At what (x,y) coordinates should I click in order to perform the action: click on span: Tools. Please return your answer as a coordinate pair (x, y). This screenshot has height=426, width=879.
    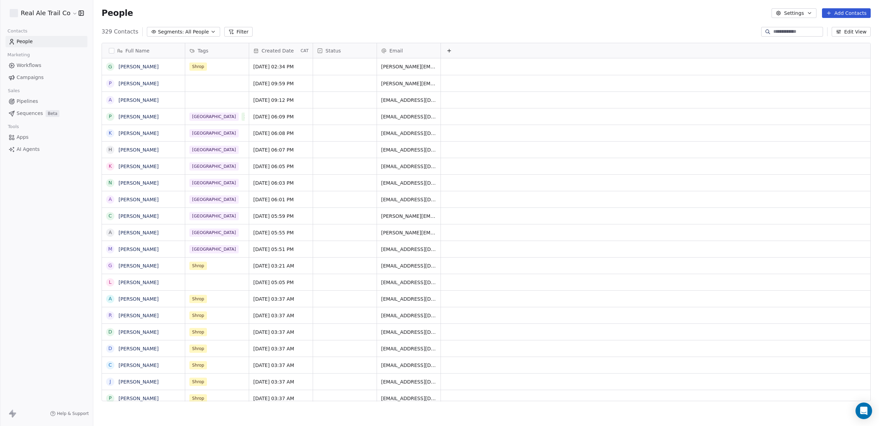
    Looking at the image, I should click on (13, 127).